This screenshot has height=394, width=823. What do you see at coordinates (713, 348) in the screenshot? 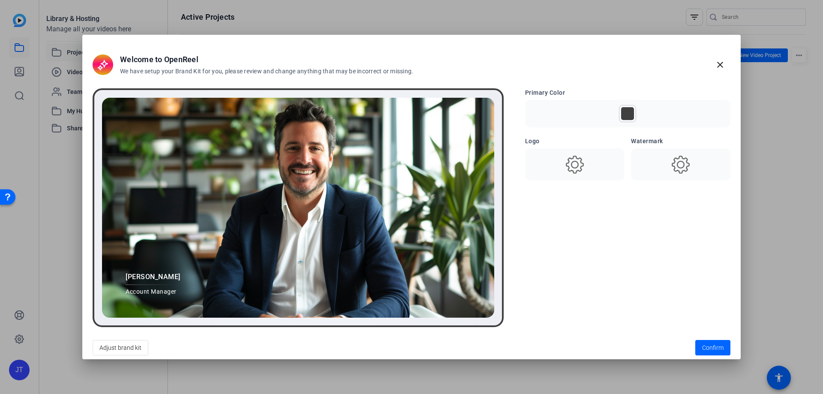
I see `span: Confirm` at bounding box center [713, 348].